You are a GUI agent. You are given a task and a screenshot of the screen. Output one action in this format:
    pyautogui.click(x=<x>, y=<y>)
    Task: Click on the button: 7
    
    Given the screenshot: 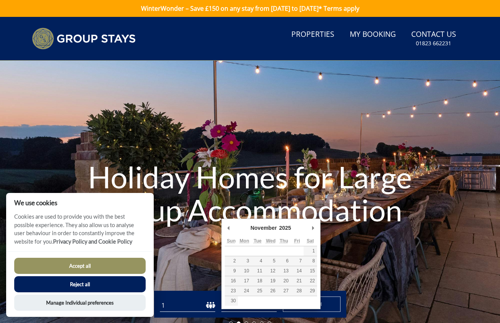 What is the action you would take?
    pyautogui.click(x=297, y=261)
    